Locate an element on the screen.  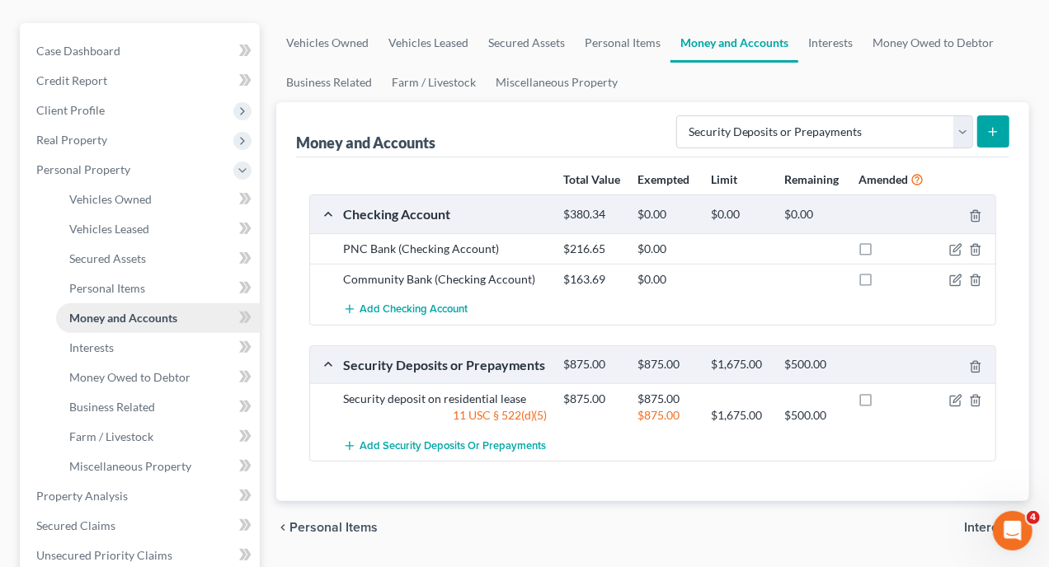
span: Real Property is located at coordinates (72, 139).